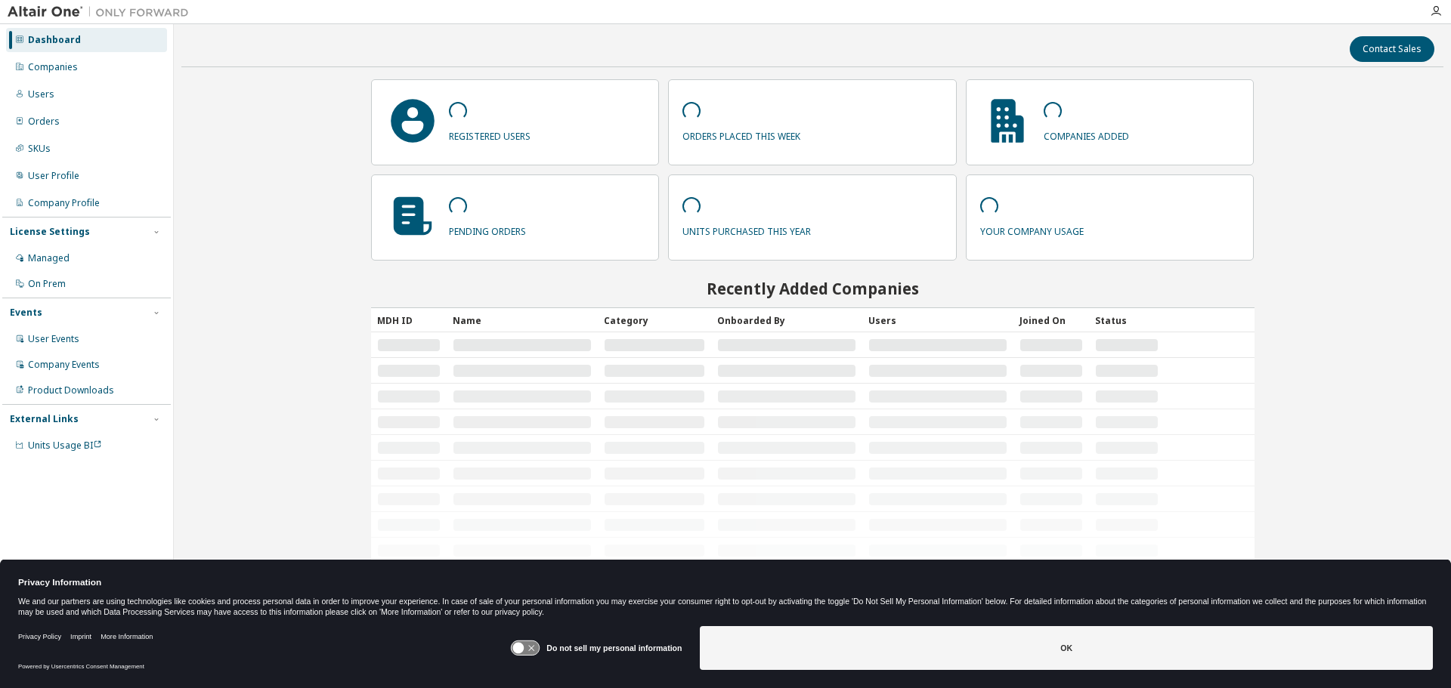 This screenshot has height=688, width=1451. I want to click on div: Category, so click(654, 320).